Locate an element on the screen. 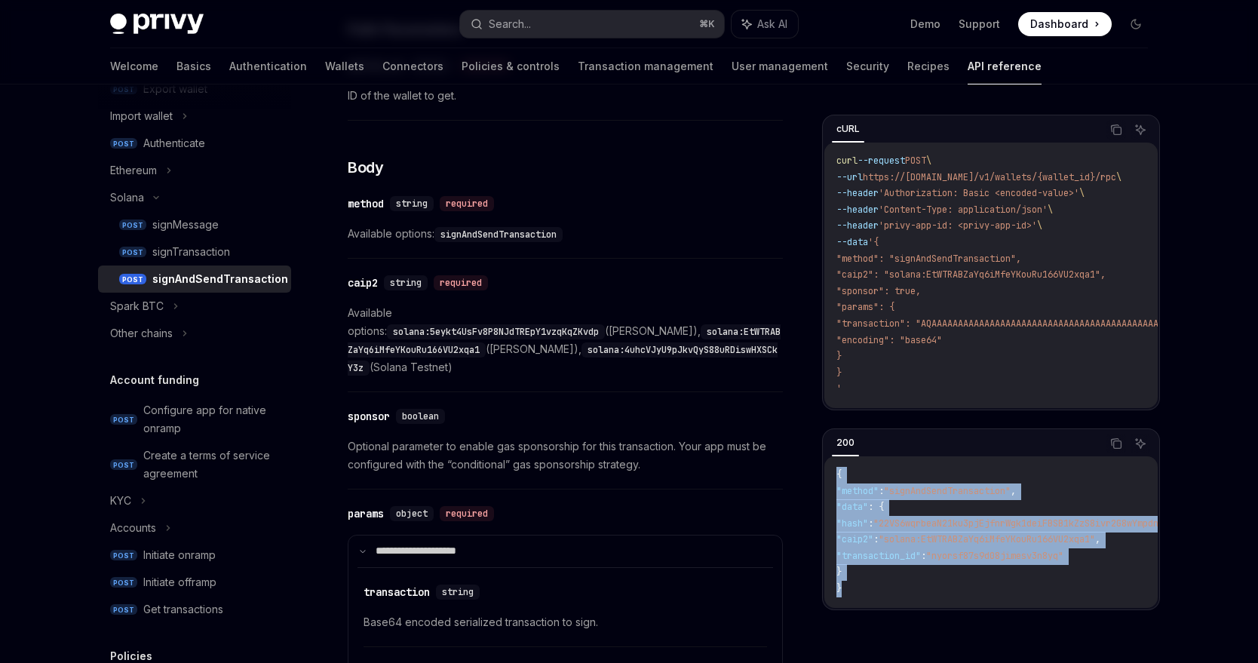 This screenshot has height=663, width=1258. a: Basics is located at coordinates (194, 66).